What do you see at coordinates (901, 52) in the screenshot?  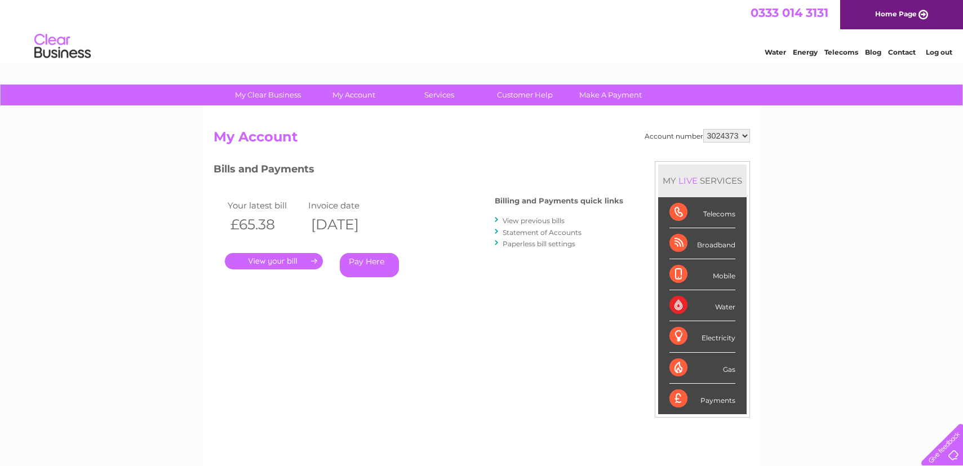 I see `a: Contact` at bounding box center [901, 52].